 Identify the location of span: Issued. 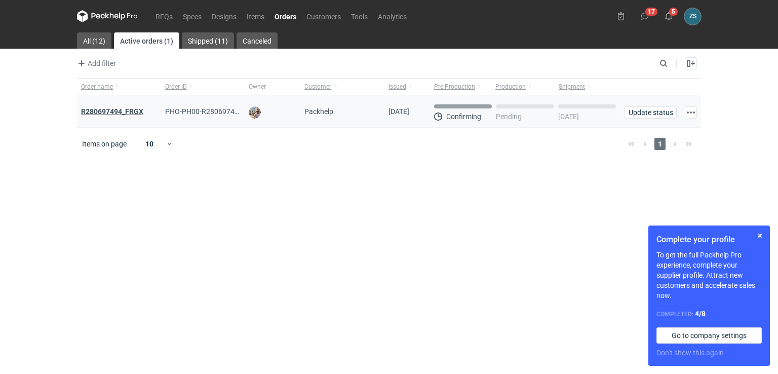
(397, 87).